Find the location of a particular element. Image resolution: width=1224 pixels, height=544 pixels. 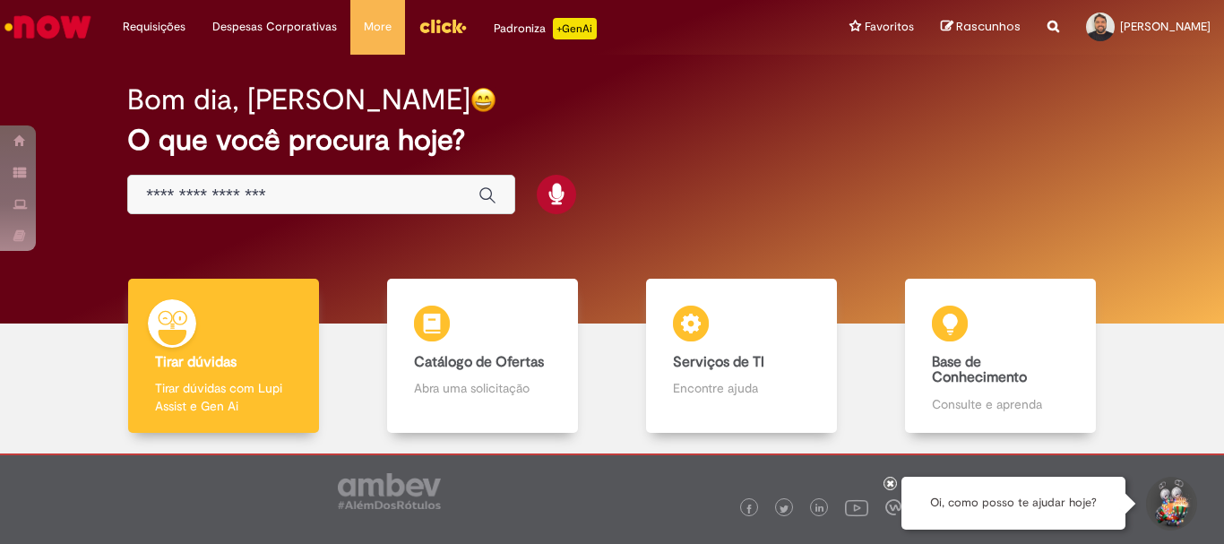

img: logo_footer_facebook.png is located at coordinates (749, 509).